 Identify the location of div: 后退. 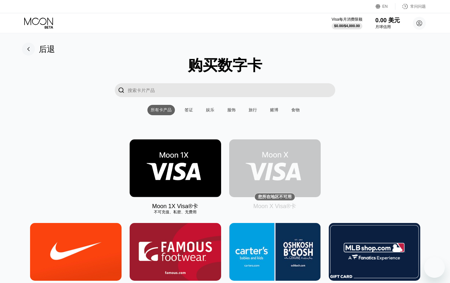
(38, 49).